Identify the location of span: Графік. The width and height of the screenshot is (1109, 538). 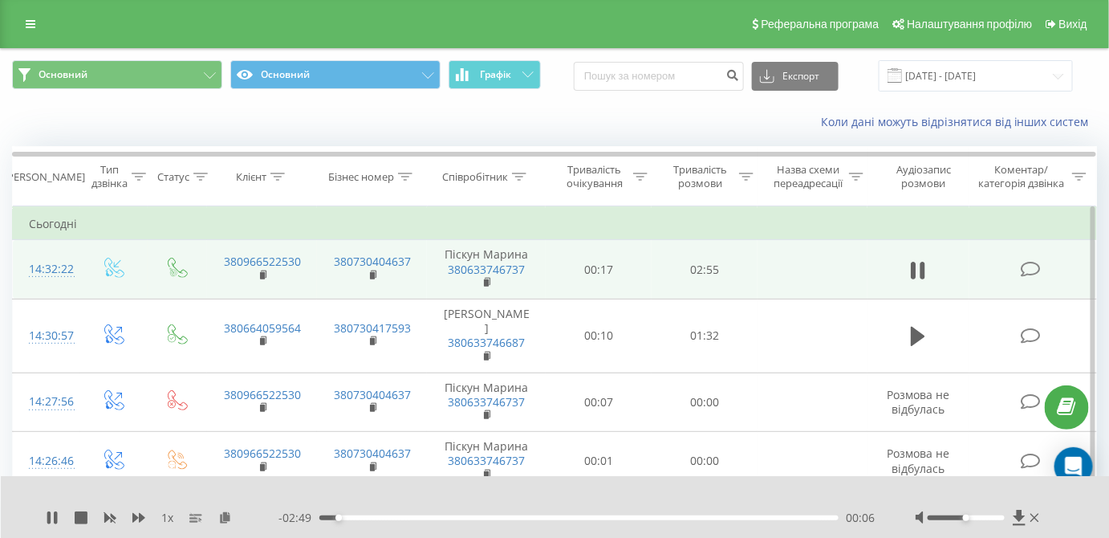
(495, 75).